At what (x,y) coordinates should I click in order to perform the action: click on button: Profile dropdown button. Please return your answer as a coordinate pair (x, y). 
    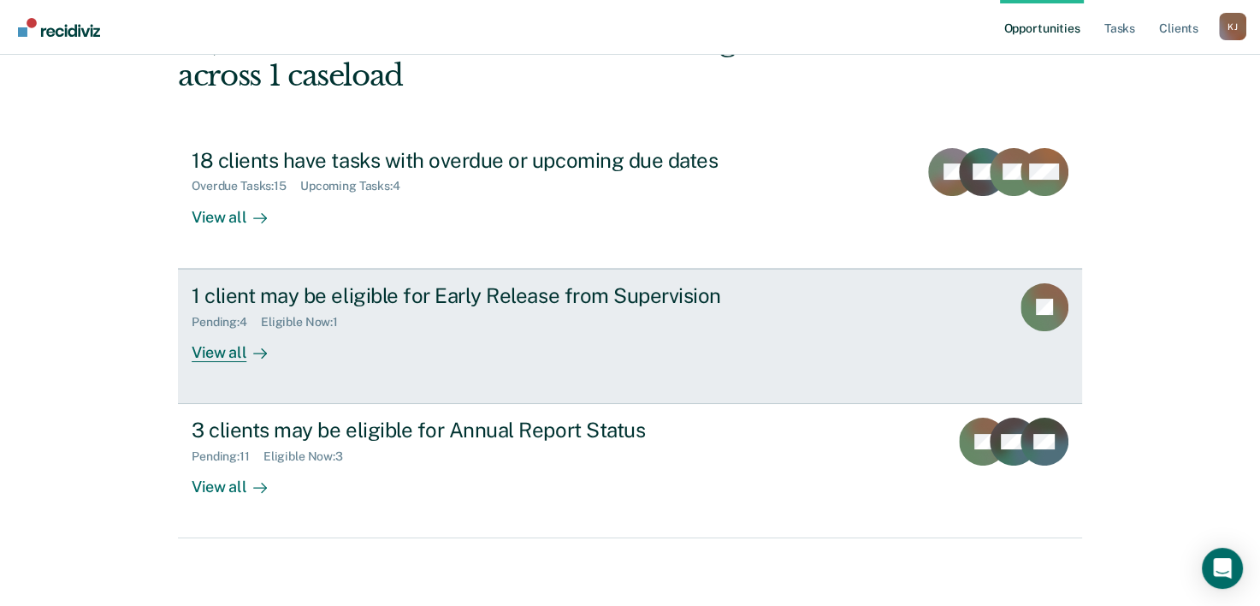
    Looking at the image, I should click on (1233, 27).